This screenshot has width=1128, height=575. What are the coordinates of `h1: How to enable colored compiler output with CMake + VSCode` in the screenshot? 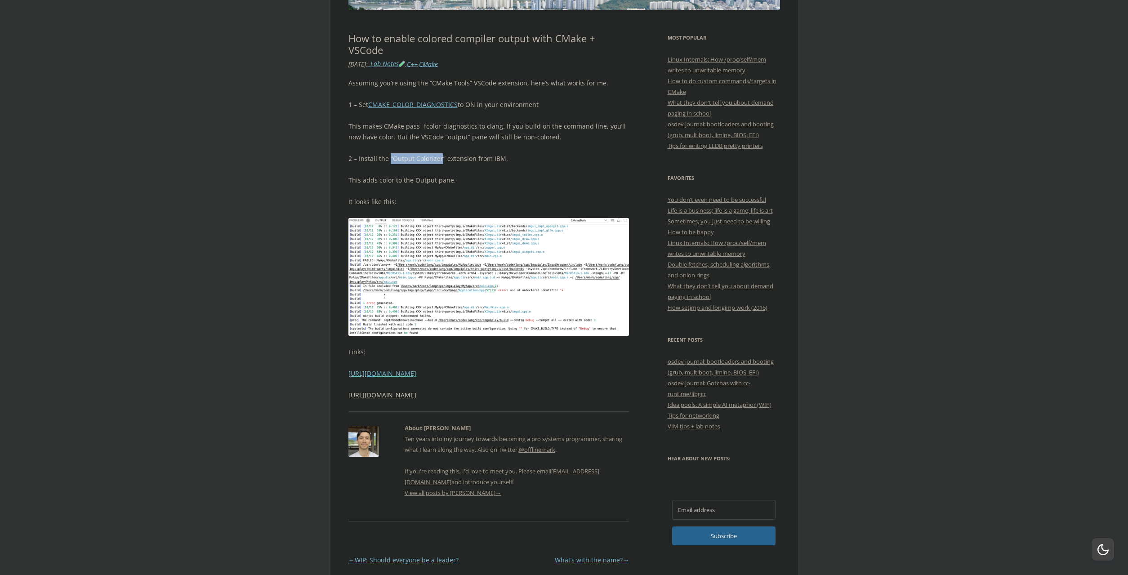 It's located at (489, 44).